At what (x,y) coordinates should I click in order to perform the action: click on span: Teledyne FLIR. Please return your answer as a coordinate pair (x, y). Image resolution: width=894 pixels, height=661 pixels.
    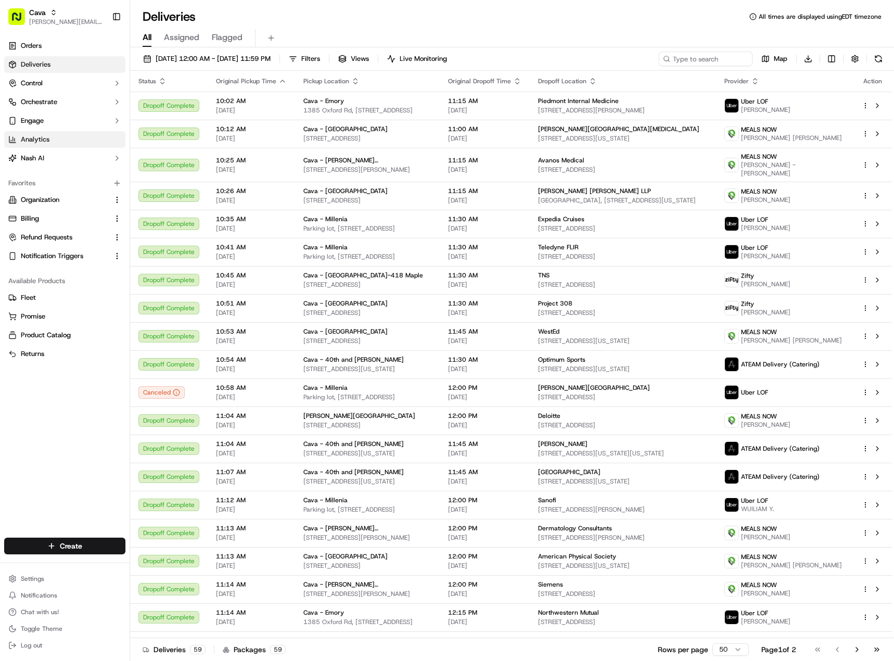
    Looking at the image, I should click on (559, 247).